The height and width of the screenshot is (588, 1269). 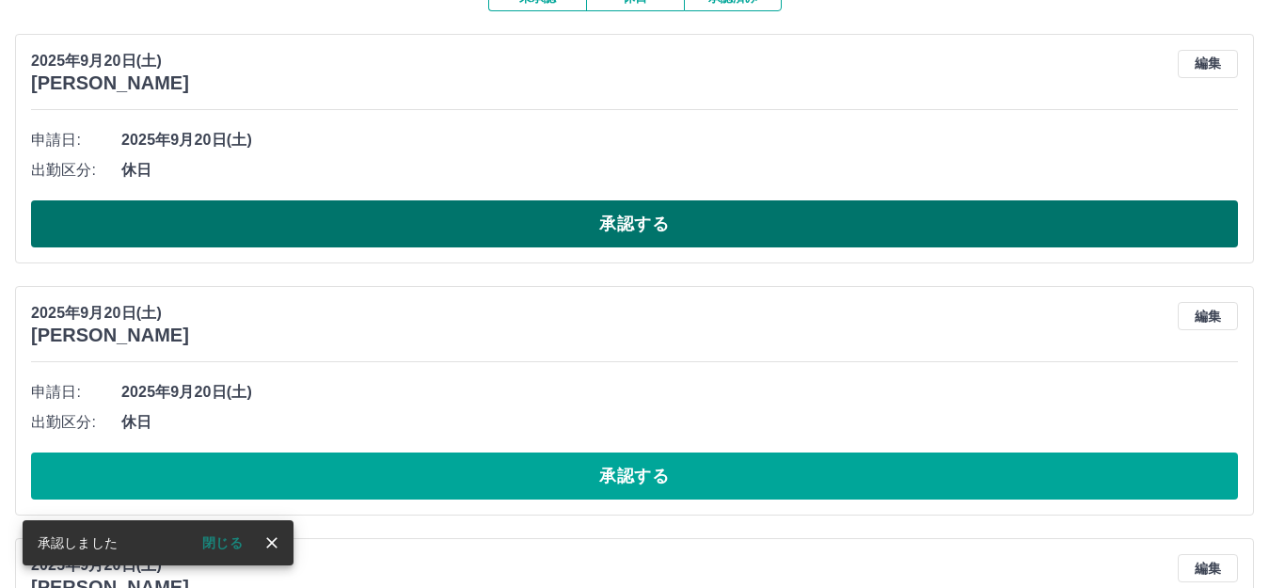 I want to click on button: close, so click(x=272, y=543).